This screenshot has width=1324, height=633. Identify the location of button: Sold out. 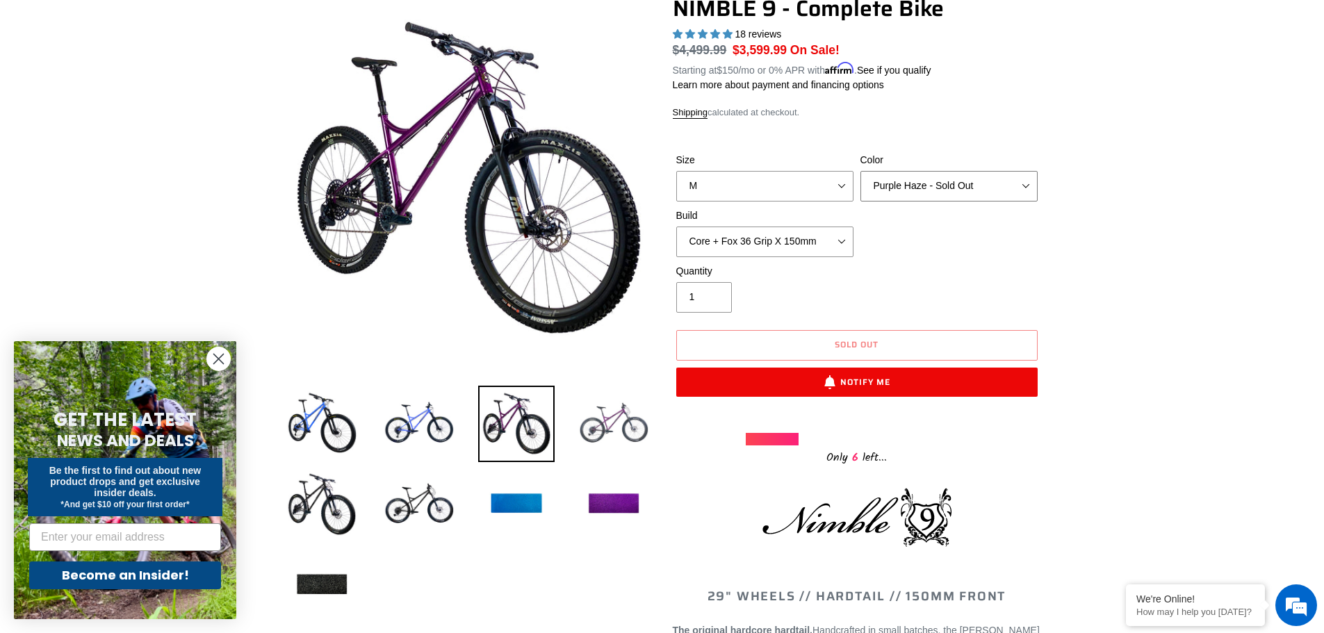
(857, 345).